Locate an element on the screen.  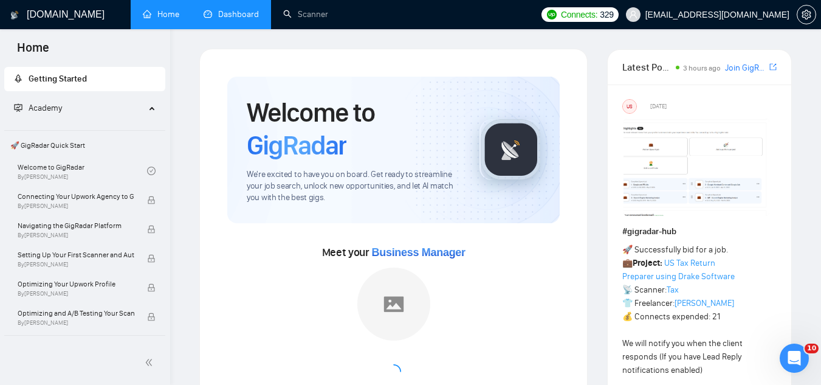
span: double-left is located at coordinates (151, 362).